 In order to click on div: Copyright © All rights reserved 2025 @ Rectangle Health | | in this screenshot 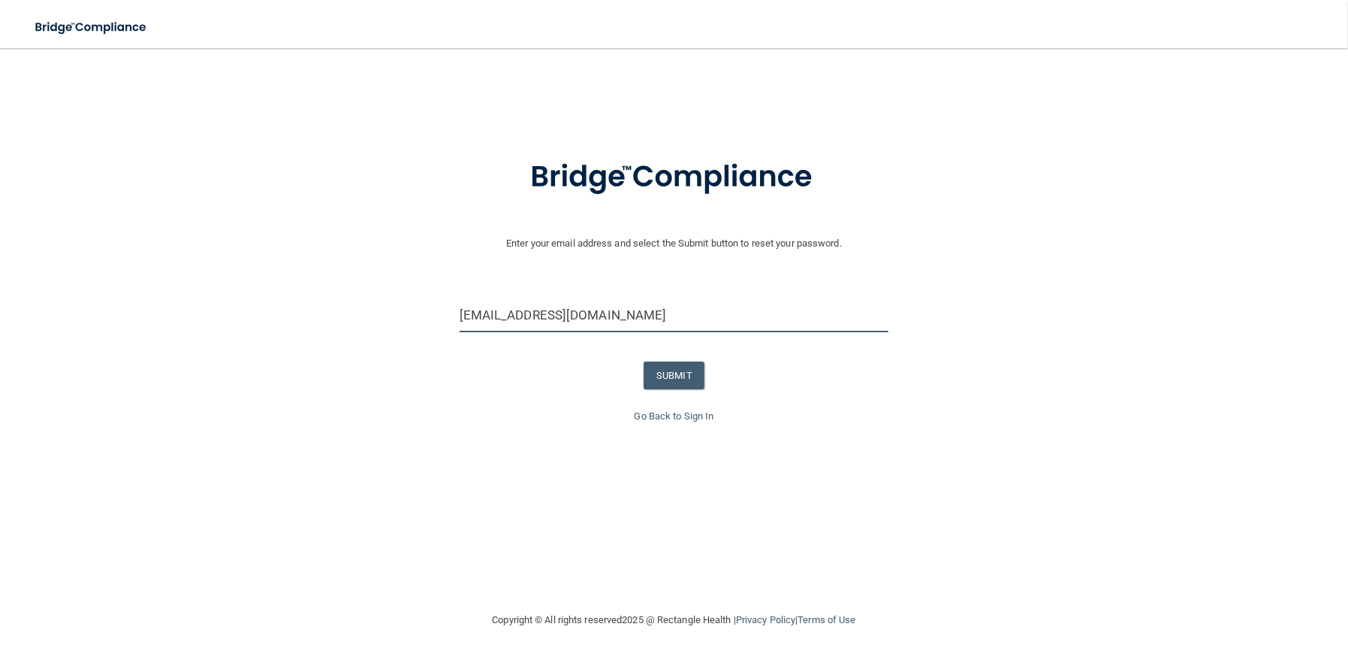, I will do `click(675, 620)`.